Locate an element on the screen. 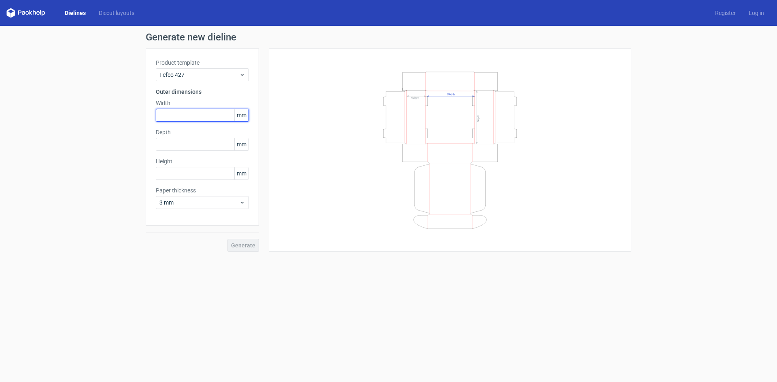 The image size is (777, 382). label: Depth is located at coordinates (202, 132).